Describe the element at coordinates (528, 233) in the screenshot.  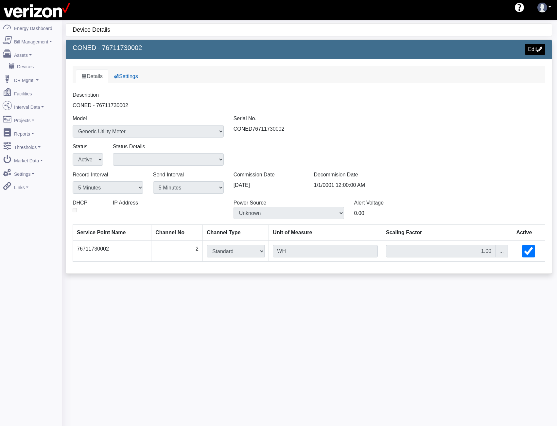
I see `th: Active` at that location.